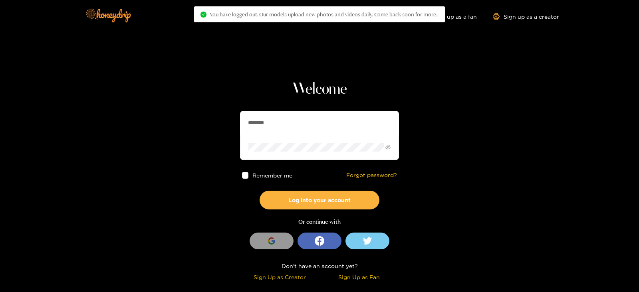 The height and width of the screenshot is (292, 639). What do you see at coordinates (273, 175) in the screenshot?
I see `span: Remember me` at bounding box center [273, 175].